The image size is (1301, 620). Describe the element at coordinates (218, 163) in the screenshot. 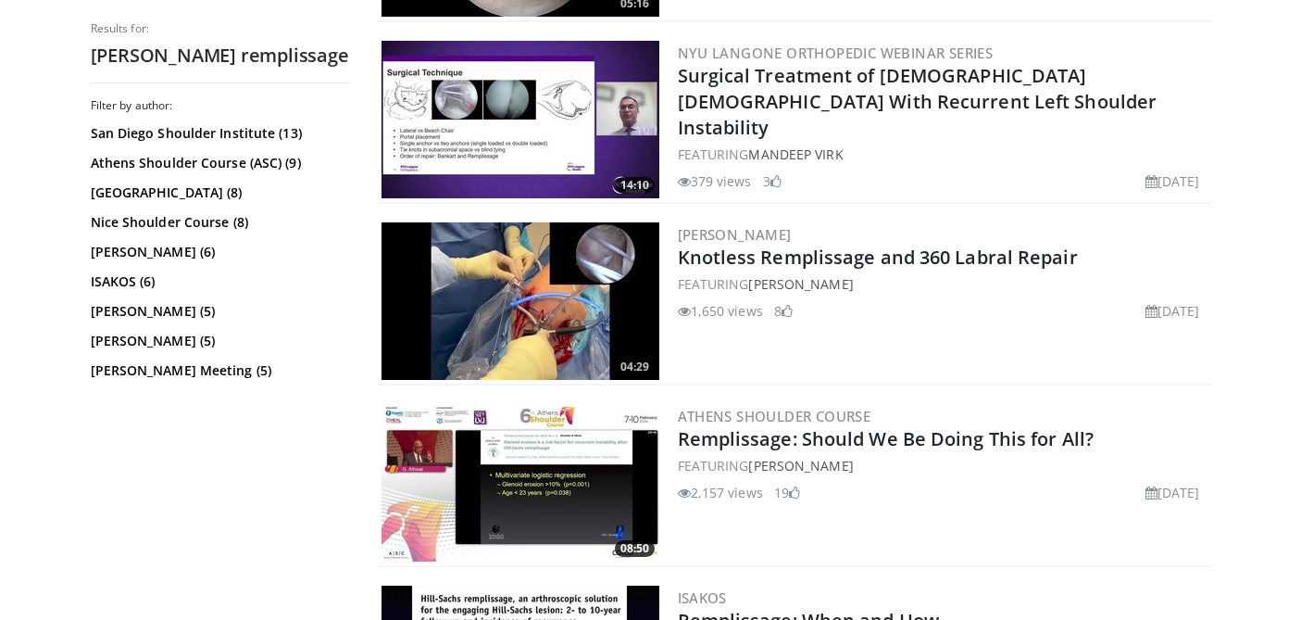

I see `a: Athens Shoulder Course (ASC) (9)` at that location.